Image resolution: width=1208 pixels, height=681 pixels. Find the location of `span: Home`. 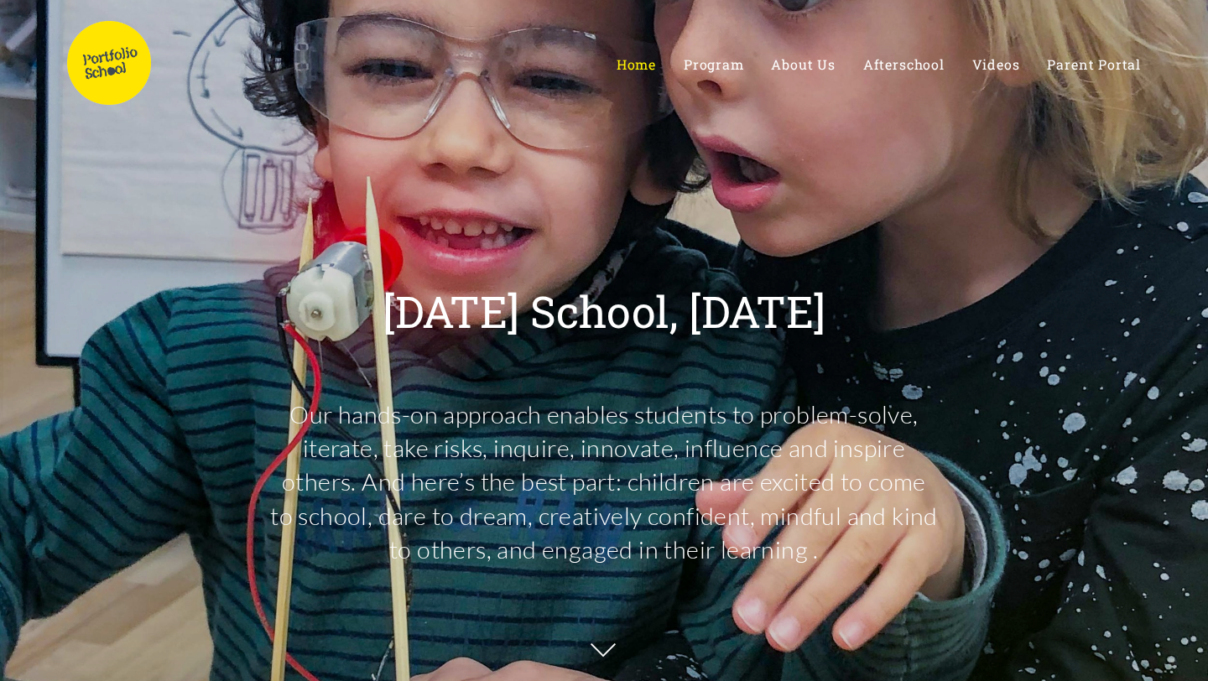

span: Home is located at coordinates (636, 64).